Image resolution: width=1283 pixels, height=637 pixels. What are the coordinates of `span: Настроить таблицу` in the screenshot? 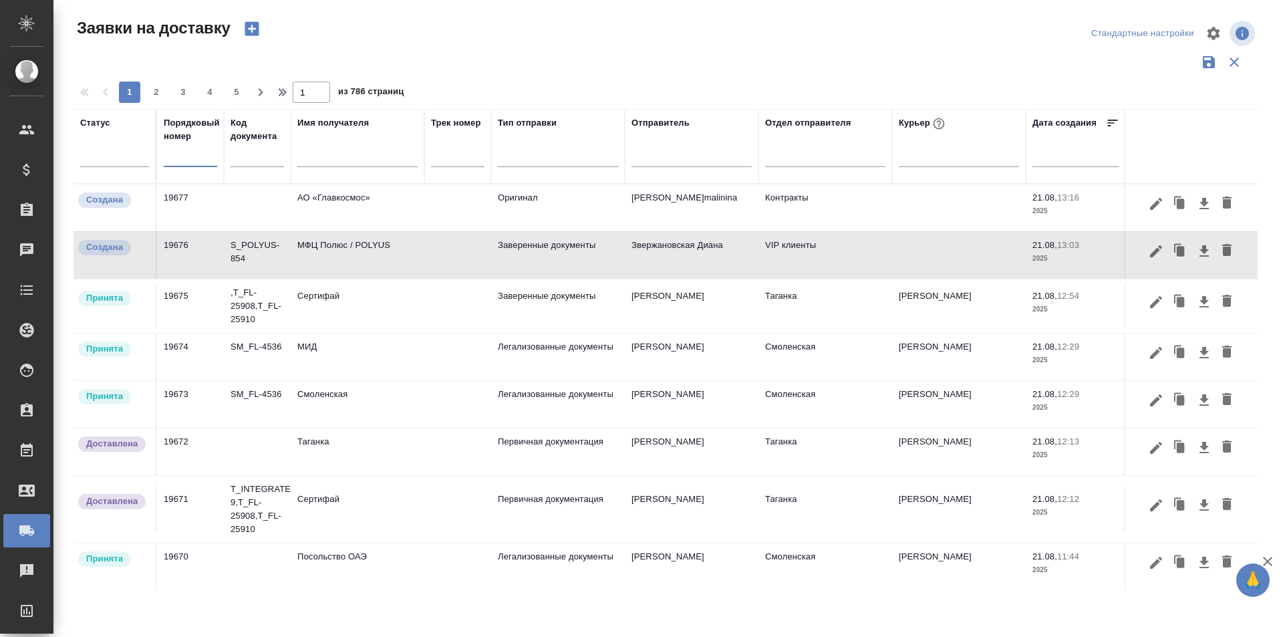 It's located at (1214, 33).